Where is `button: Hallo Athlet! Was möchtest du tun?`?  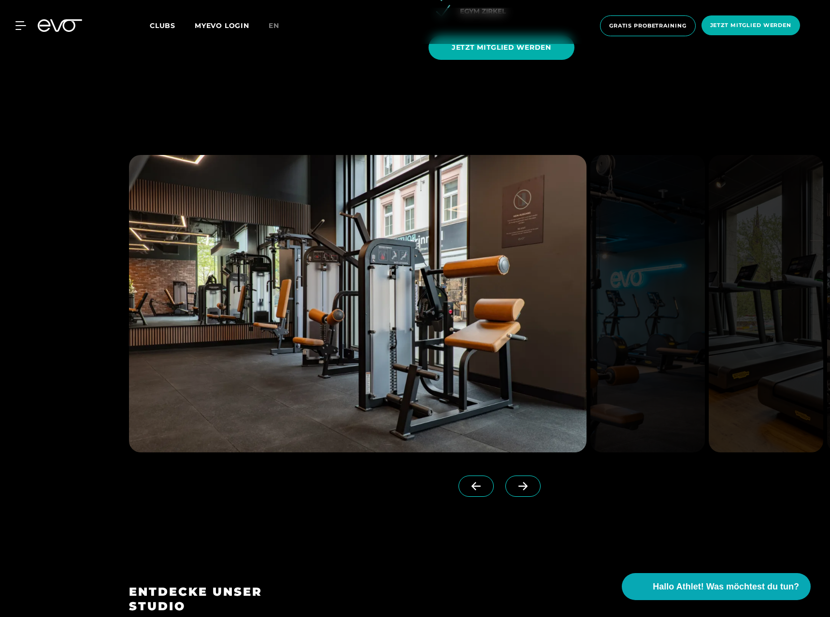
button: Hallo Athlet! Was möchtest du tun? is located at coordinates (716, 587).